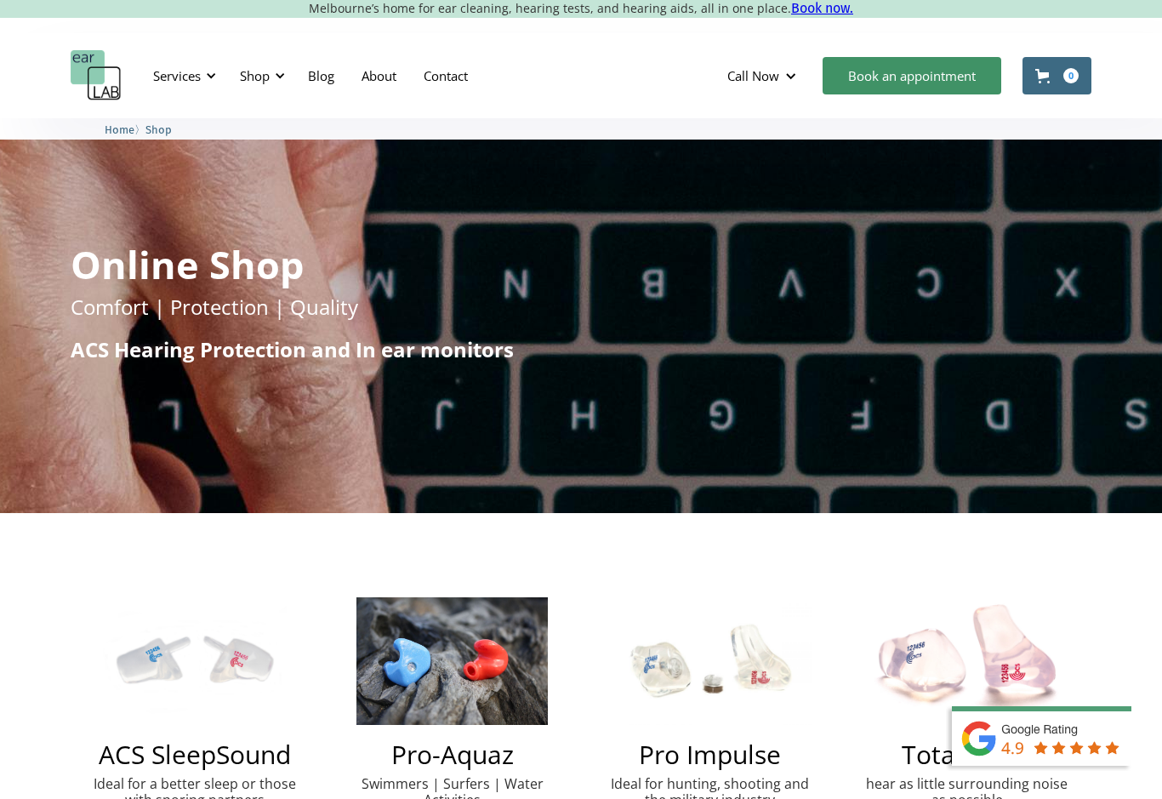 The height and width of the screenshot is (799, 1162). Describe the element at coordinates (195, 661) in the screenshot. I see `img: ACS SleepSound` at that location.